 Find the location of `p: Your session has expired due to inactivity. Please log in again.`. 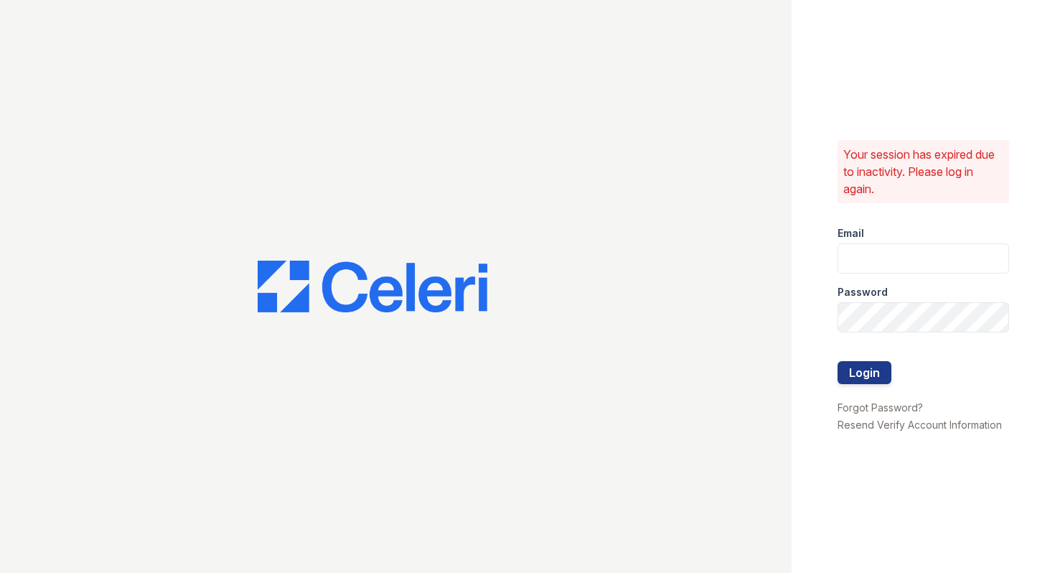

p: Your session has expired due to inactivity. Please log in again. is located at coordinates (923, 171).